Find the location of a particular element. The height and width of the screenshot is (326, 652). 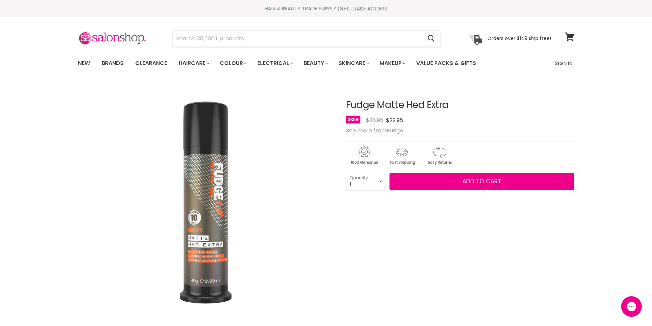

a: GET TRADE ACCESS is located at coordinates (363, 8).